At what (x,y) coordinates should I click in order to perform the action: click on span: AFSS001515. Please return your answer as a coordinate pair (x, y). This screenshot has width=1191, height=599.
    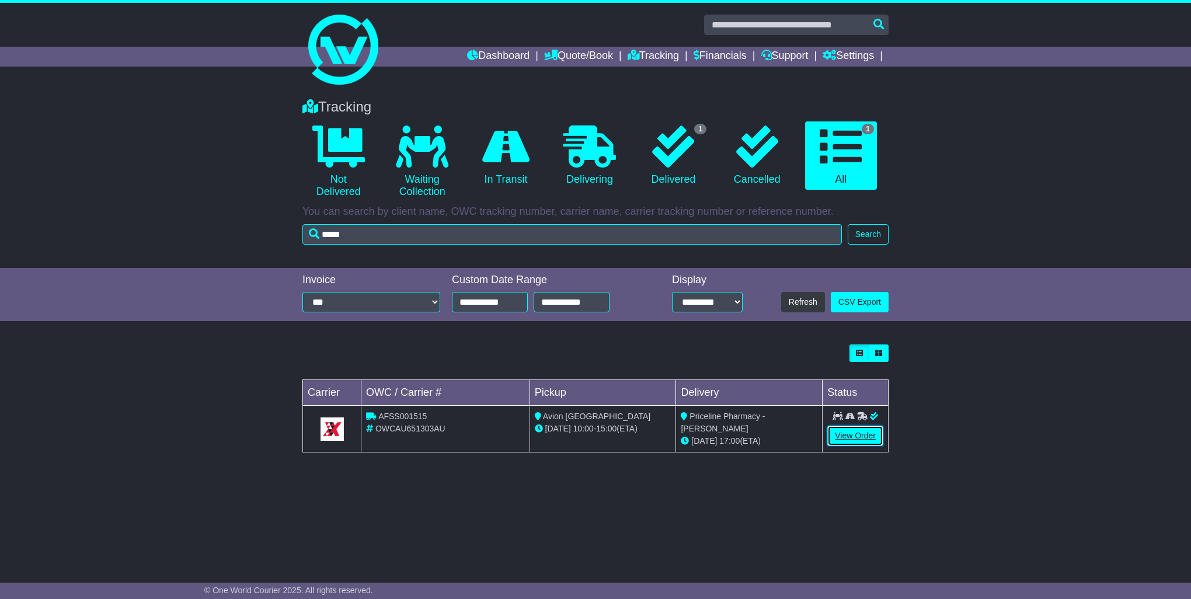
    Looking at the image, I should click on (402, 416).